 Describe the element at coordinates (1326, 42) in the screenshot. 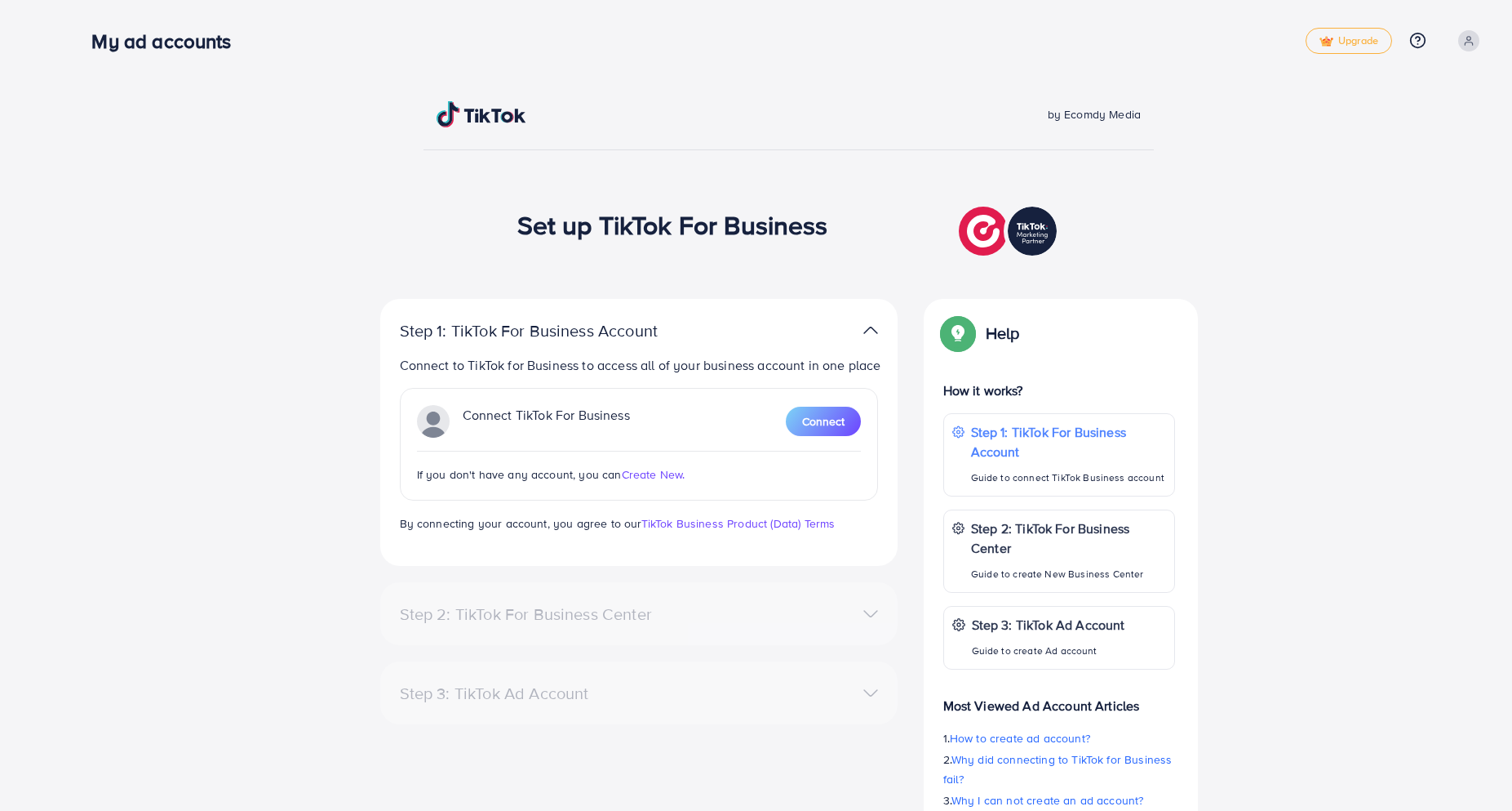

I see `img: tick` at that location.